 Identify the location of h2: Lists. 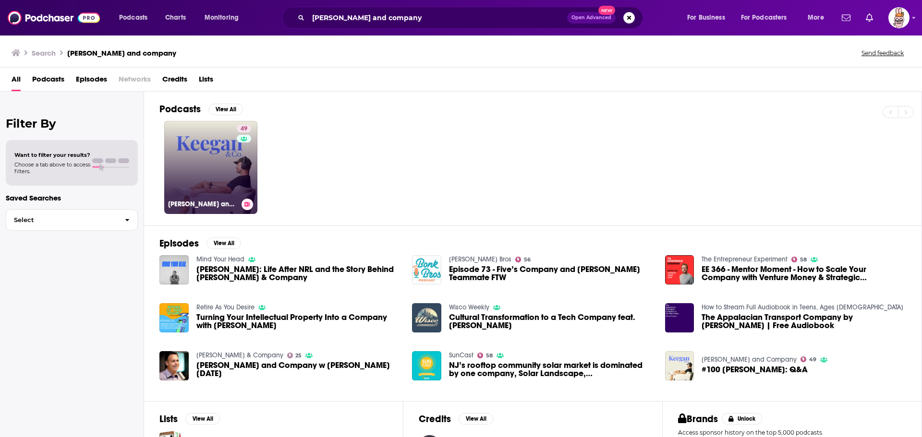
(168, 419).